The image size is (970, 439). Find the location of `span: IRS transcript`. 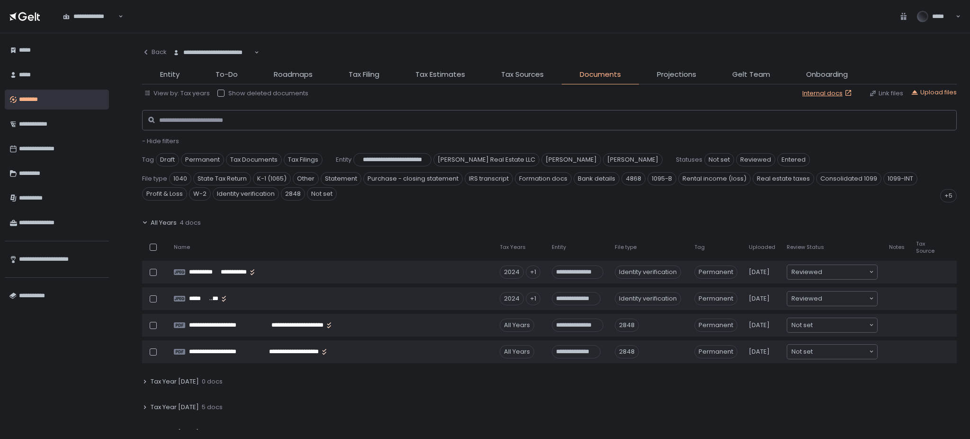

span: IRS transcript is located at coordinates (489, 179).